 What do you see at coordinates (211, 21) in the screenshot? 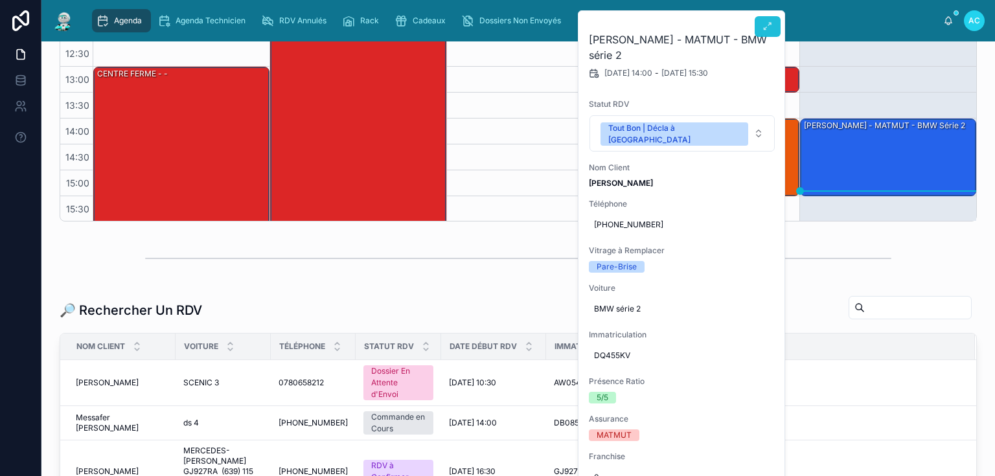
I see `span: Agenda Technicien` at bounding box center [211, 21].